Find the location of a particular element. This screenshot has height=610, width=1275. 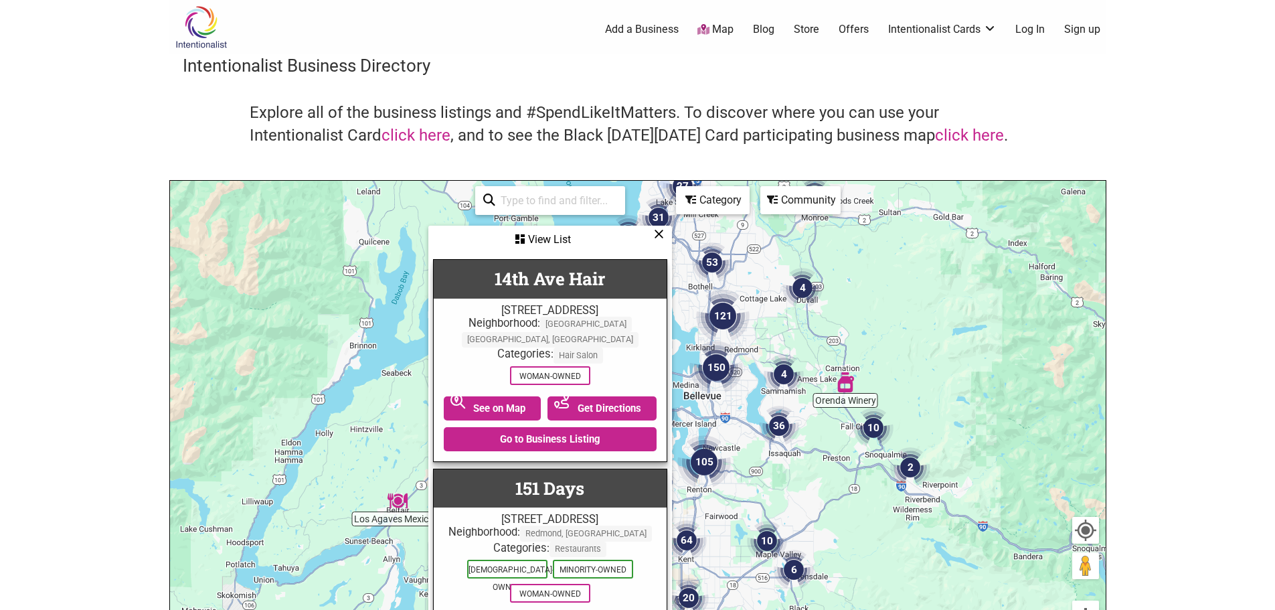

div: Filter by category is located at coordinates (713, 200).